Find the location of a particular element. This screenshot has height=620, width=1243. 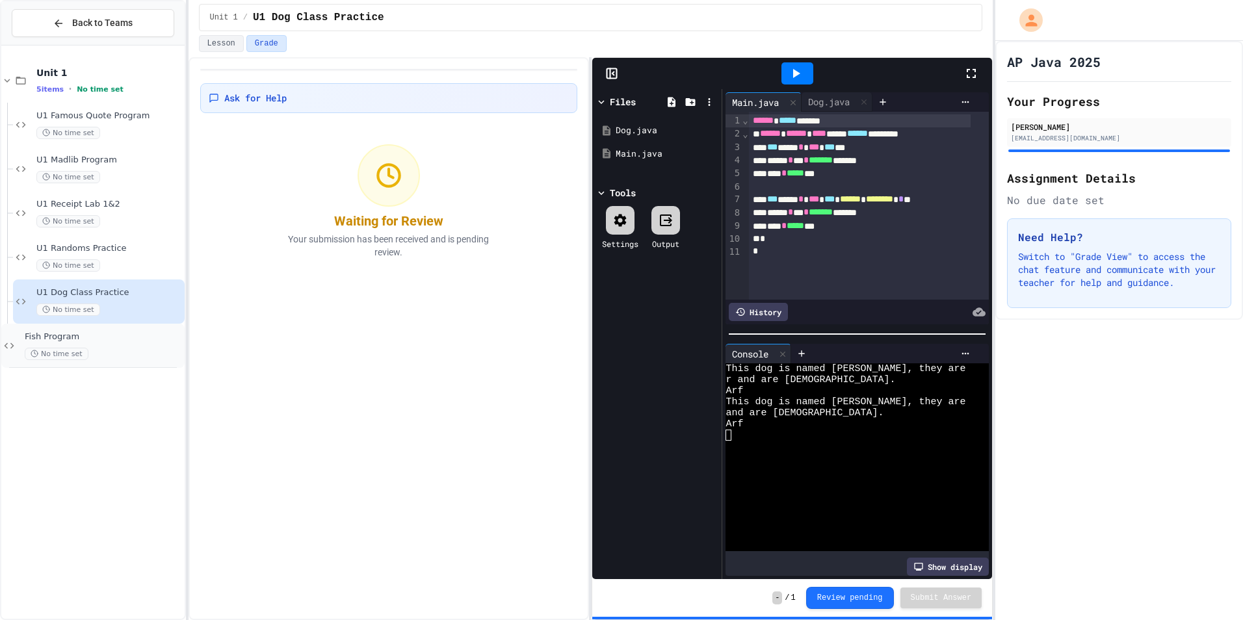

div: 10 is located at coordinates (733, 239).